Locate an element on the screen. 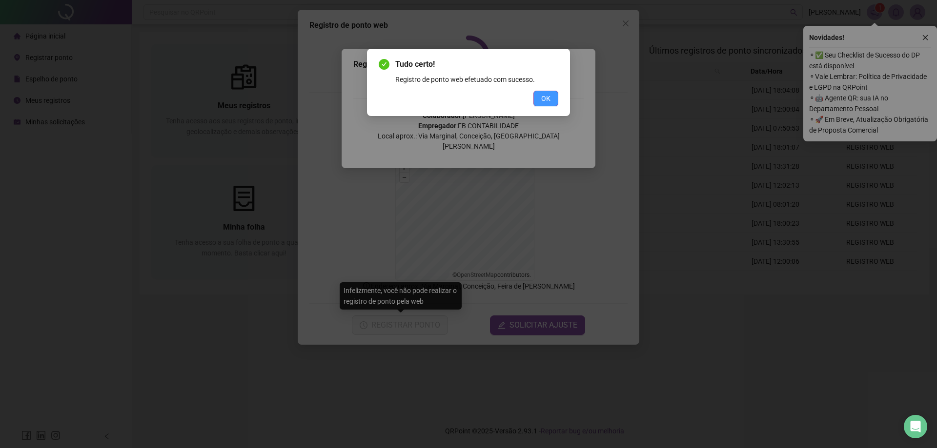  div: Open Intercom Messenger is located at coordinates (915, 427).